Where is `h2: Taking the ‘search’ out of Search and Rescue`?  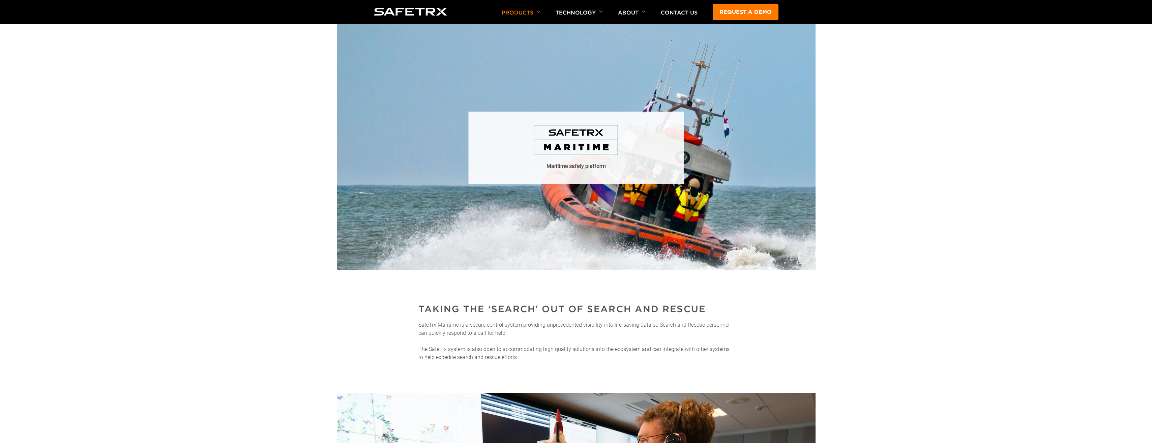 h2: Taking the ‘search’ out of Search and Rescue is located at coordinates (576, 309).